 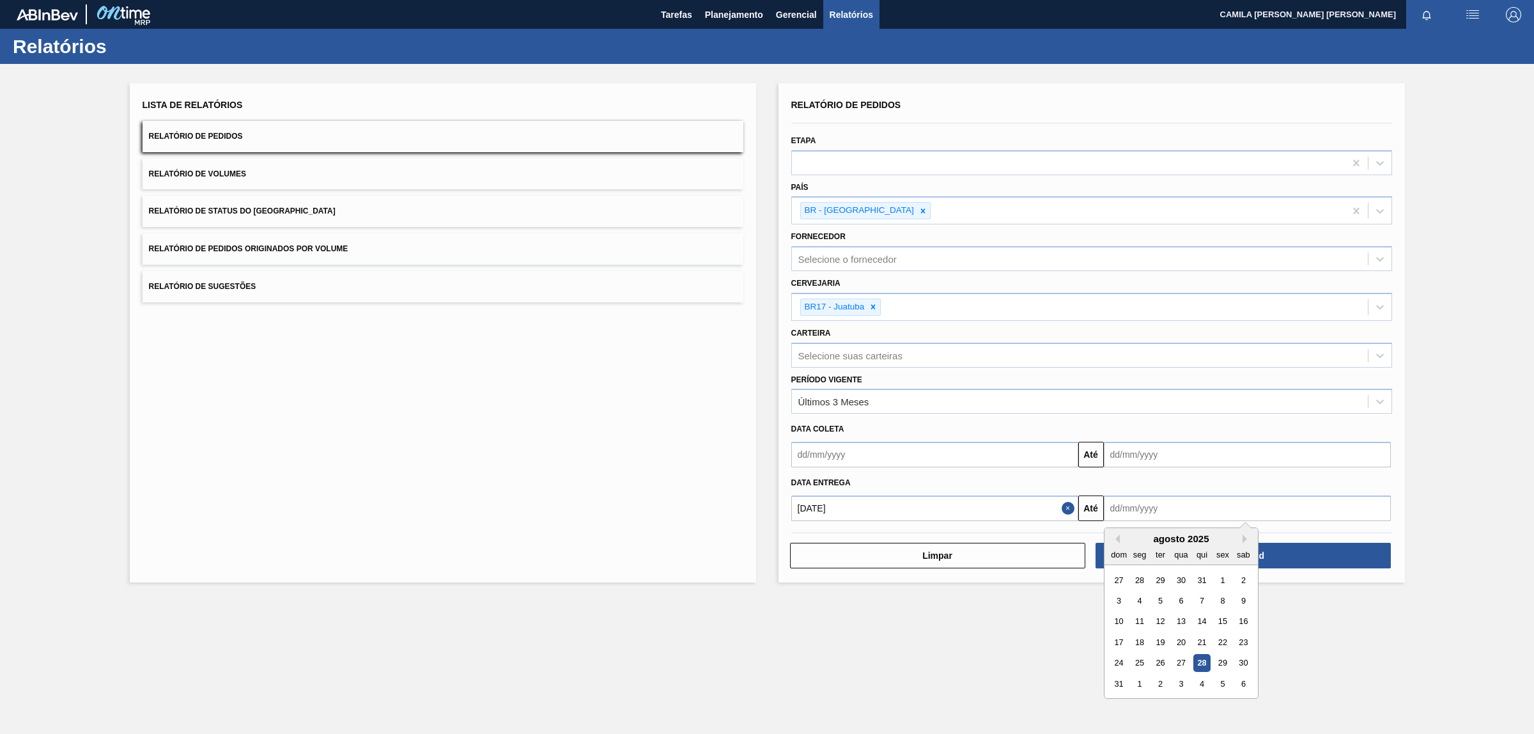 What do you see at coordinates (1181, 554) in the screenshot?
I see `div: qua` at bounding box center [1181, 554].